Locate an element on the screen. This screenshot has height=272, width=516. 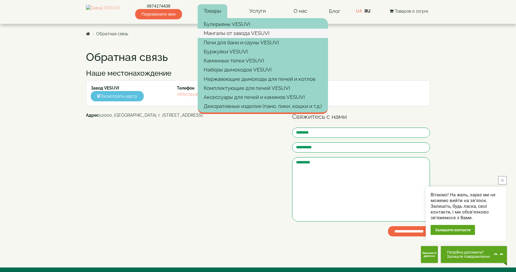
a: Обратная связь is located at coordinates (112, 34).